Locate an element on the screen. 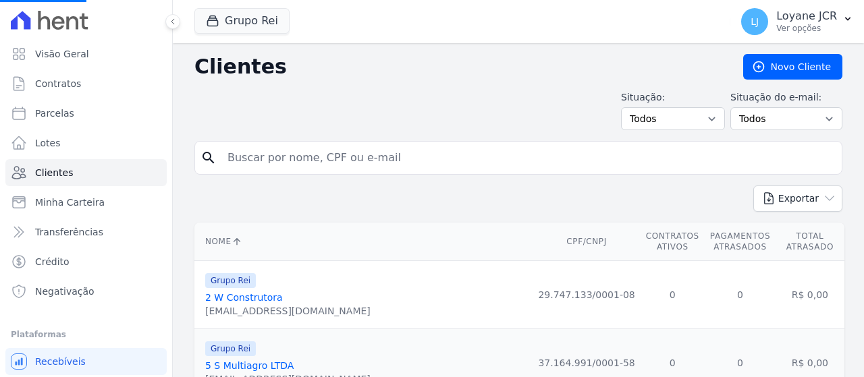 Image resolution: width=864 pixels, height=377 pixels. a: Contratos is located at coordinates (86, 84).